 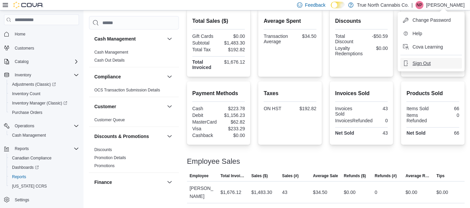 I want to click on button: Customer, so click(x=129, y=106).